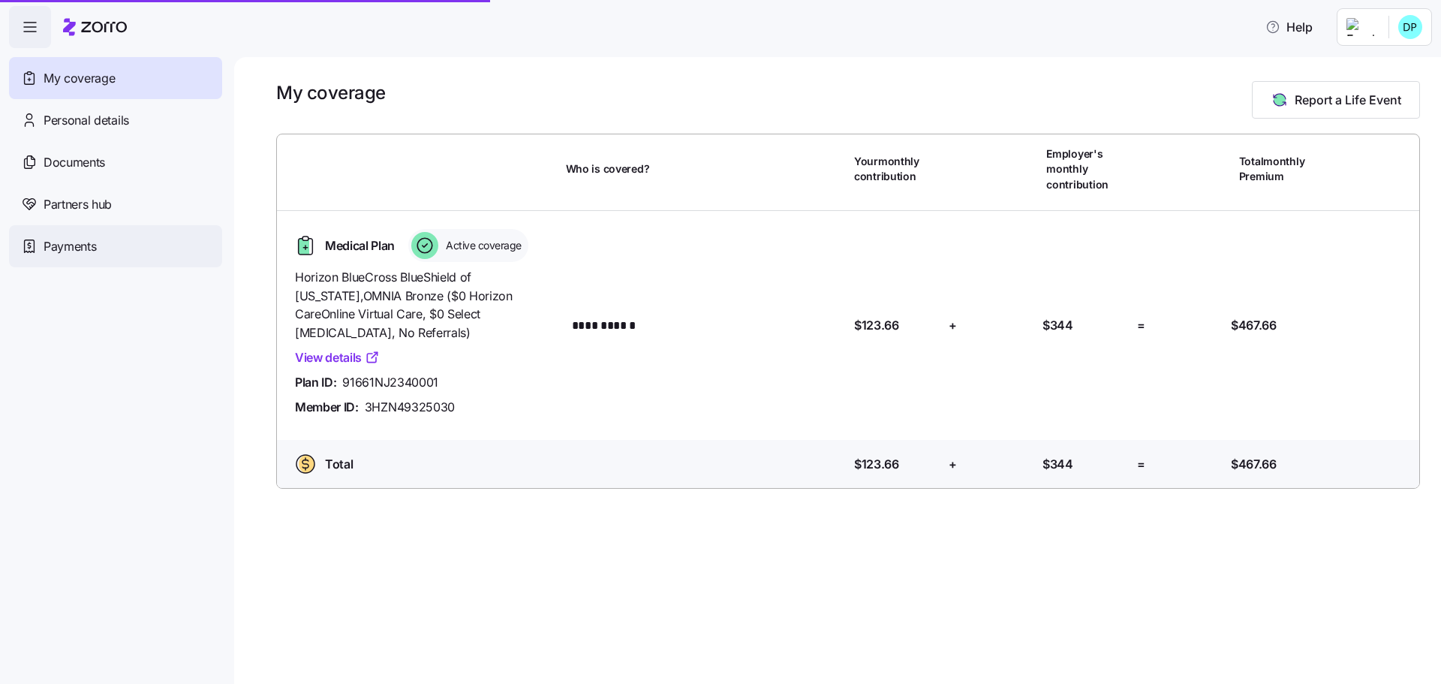  Describe the element at coordinates (339, 464) in the screenshot. I see `span: Total` at that location.